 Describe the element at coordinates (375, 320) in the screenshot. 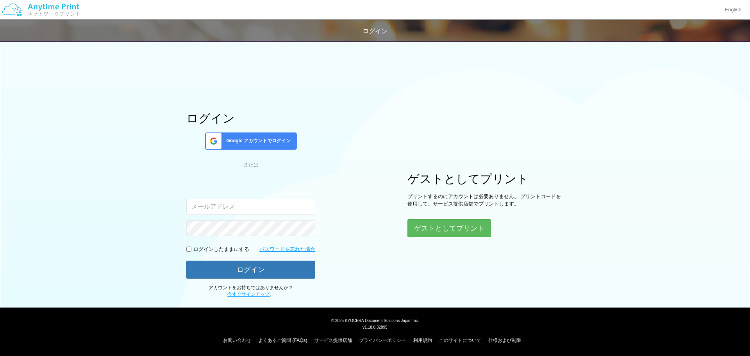

I see `span: © 2025 KYOCERA Document Solutions Japan Inc.` at that location.